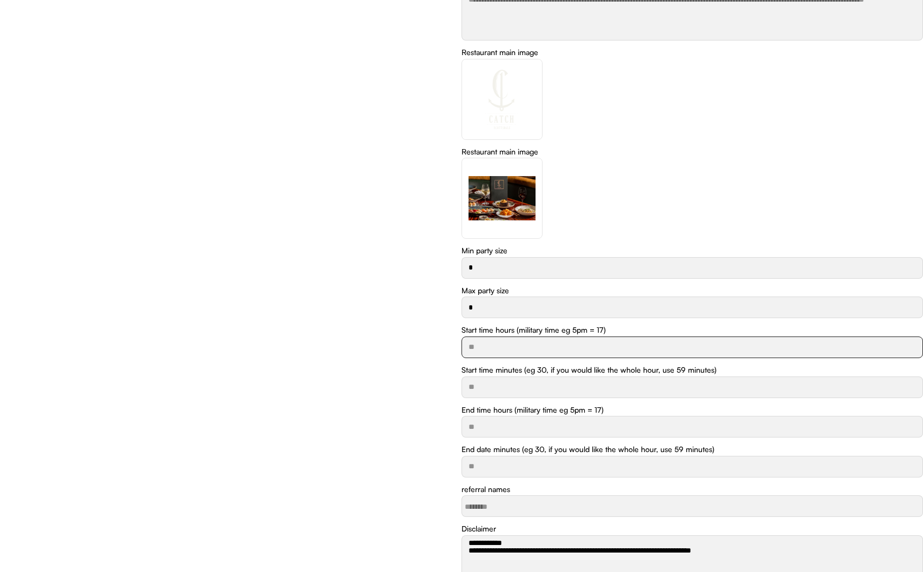 Image resolution: width=923 pixels, height=572 pixels. I want to click on div: Start time hours (military time eg 5pm = 17), so click(534, 330).